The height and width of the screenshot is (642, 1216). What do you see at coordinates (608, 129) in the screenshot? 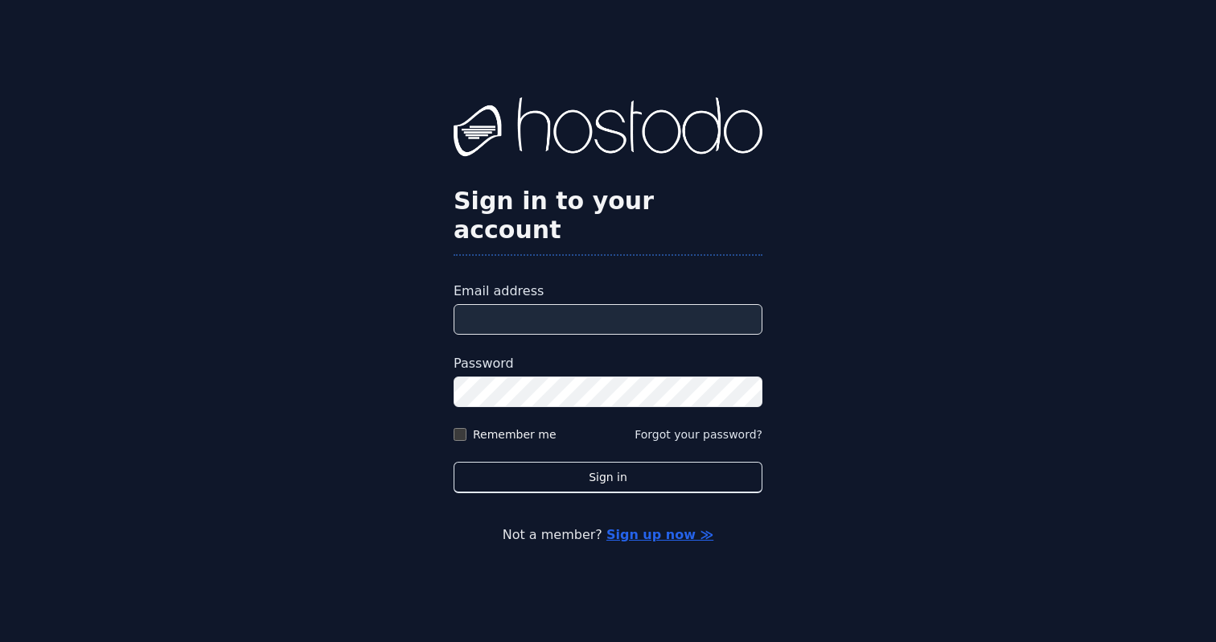
I see `img: Hostodo` at bounding box center [608, 129].